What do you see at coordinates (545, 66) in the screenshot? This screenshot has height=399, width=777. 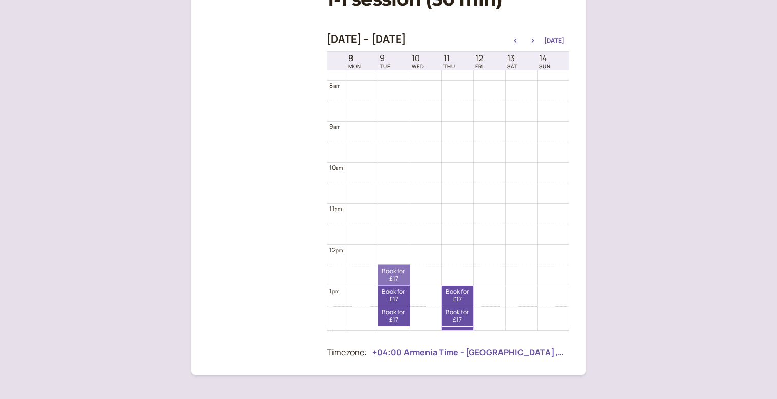 I see `span: SUN` at bounding box center [545, 66].